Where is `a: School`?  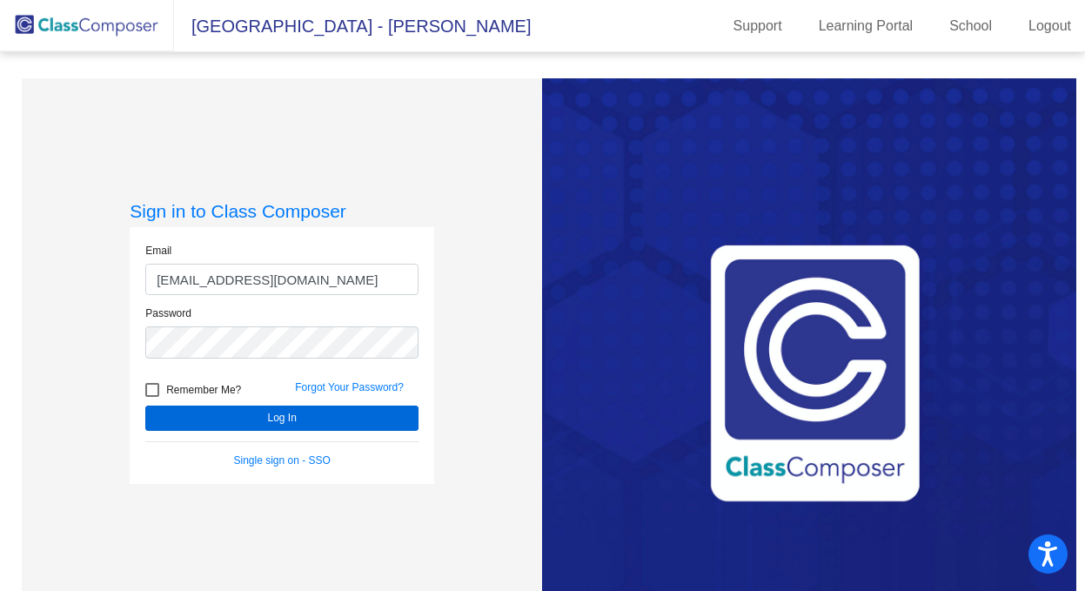
a: School is located at coordinates (970, 26).